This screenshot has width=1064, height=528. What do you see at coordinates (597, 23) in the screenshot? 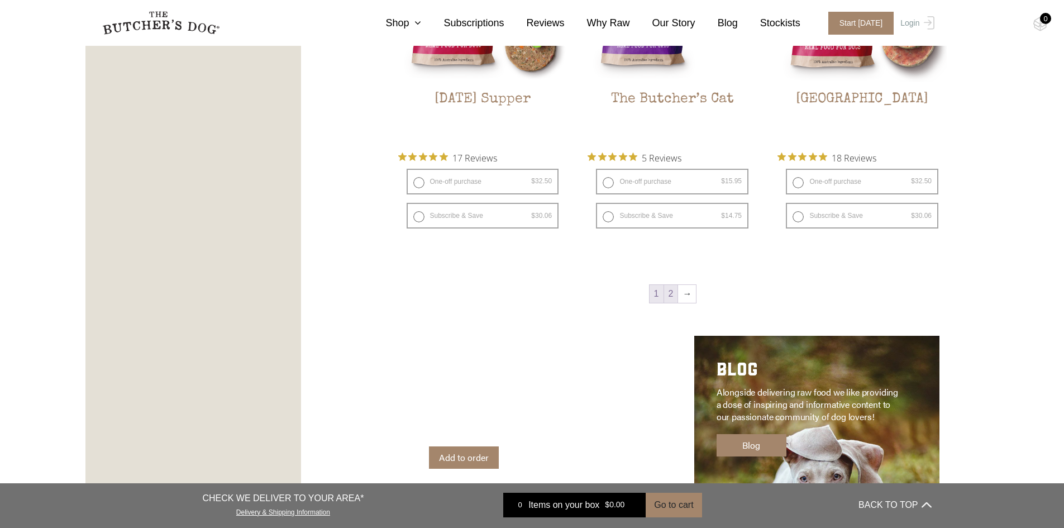
I see `a: Why Raw` at bounding box center [597, 23].